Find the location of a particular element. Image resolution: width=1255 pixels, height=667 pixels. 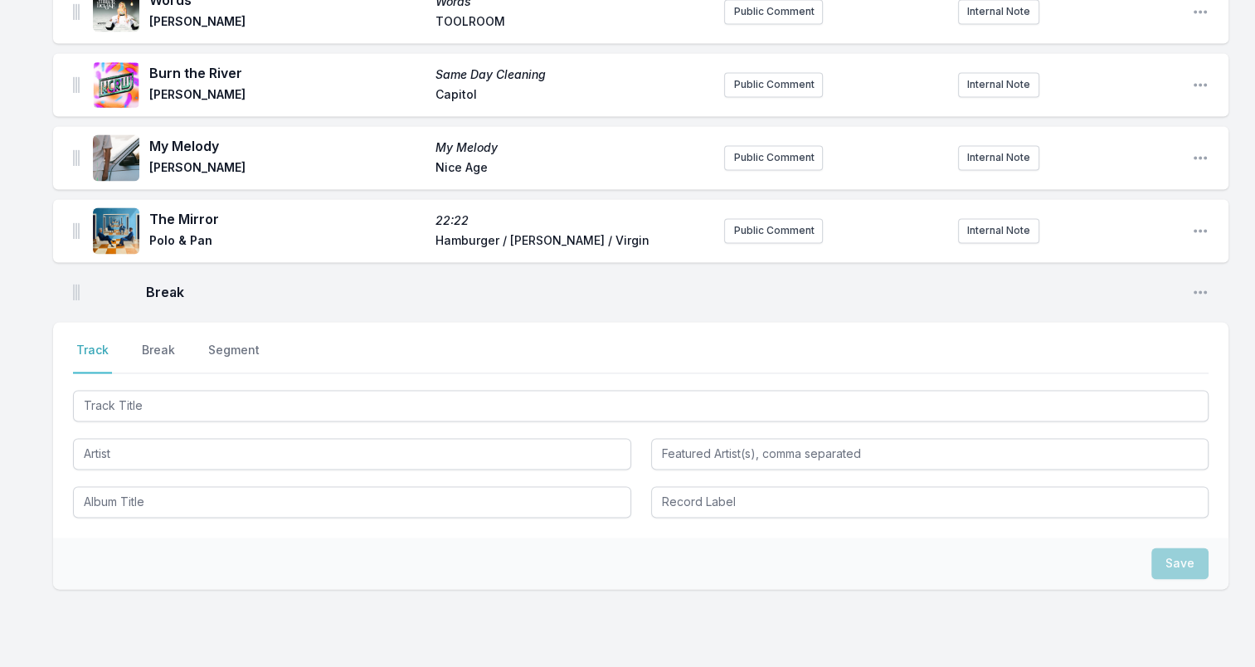

button: Save is located at coordinates (1180, 563).